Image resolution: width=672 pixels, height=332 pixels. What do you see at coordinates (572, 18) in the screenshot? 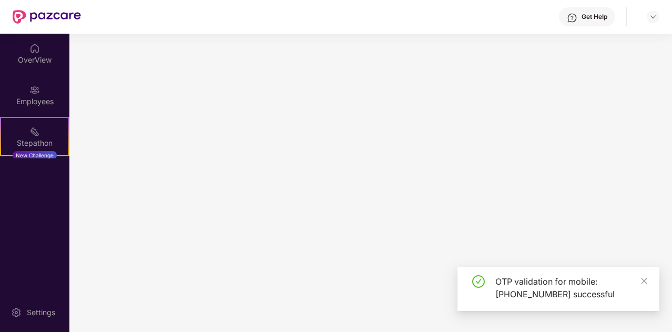
I see `img: svg+xml;base64,PHN2ZyBpZD0iSGVscC0zMngzMiIgeG1sbnM9Imh0dHA6Ly93d3cudzMub3JnLzIwMDAvc3ZnIiB3aWR0aD...` at bounding box center [572, 18].